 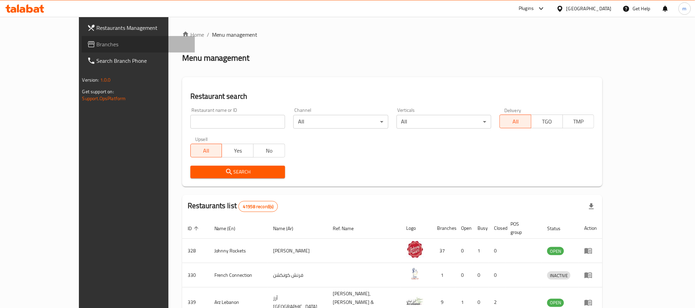 I want to click on button: TGO, so click(x=547, y=121).